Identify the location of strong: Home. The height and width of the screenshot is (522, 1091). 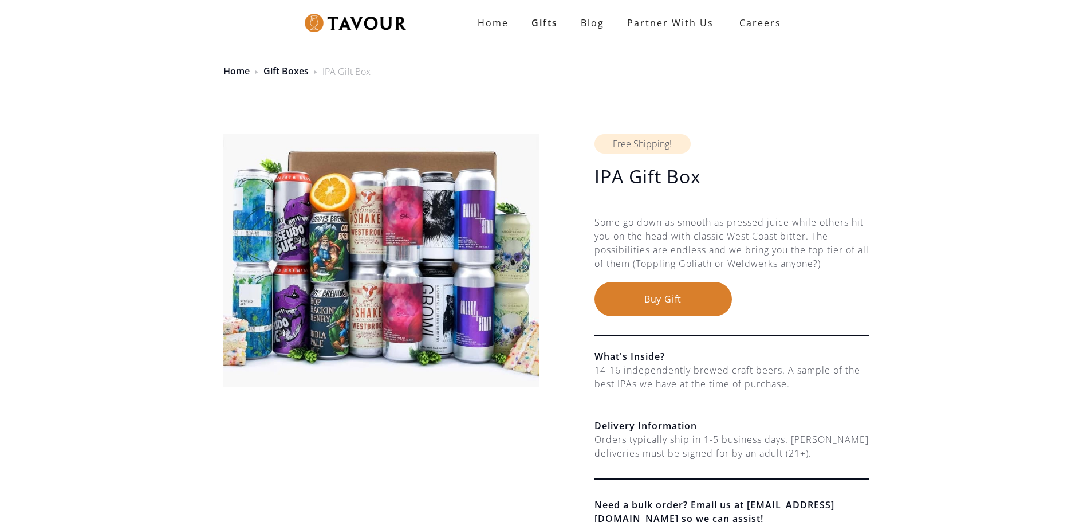
(493, 23).